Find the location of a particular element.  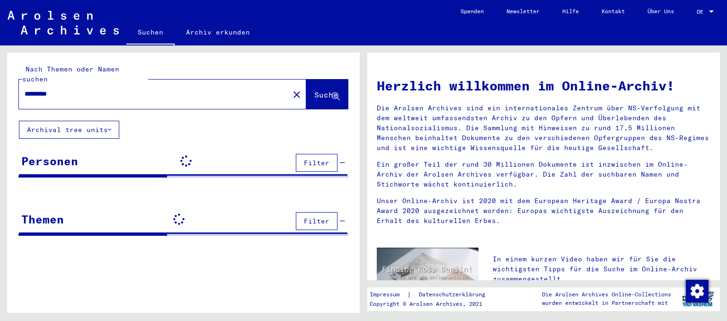

div: Personen is located at coordinates (50, 161).